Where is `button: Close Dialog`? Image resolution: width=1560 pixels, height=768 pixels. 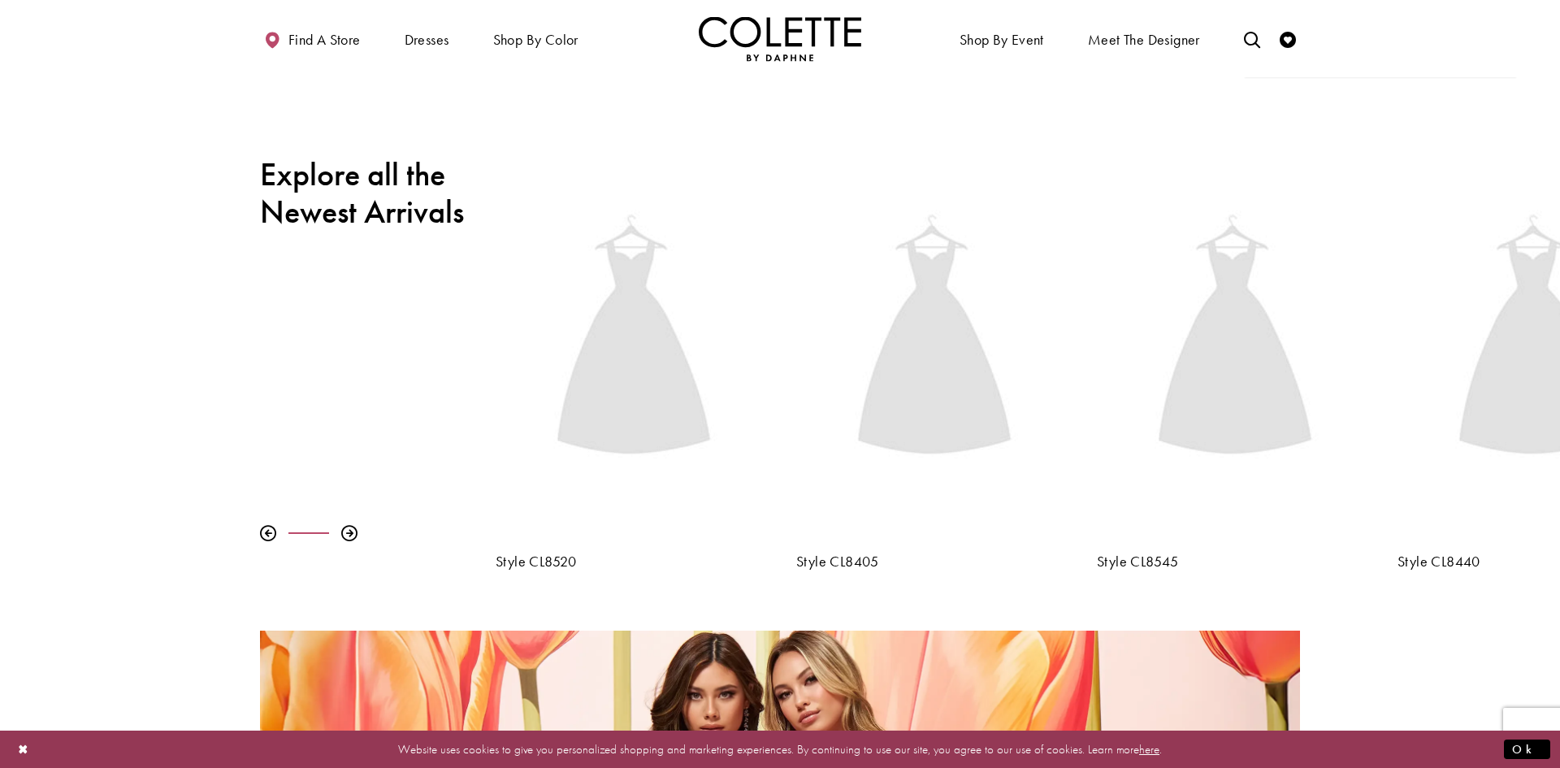
button: Close Dialog is located at coordinates (24, 749).